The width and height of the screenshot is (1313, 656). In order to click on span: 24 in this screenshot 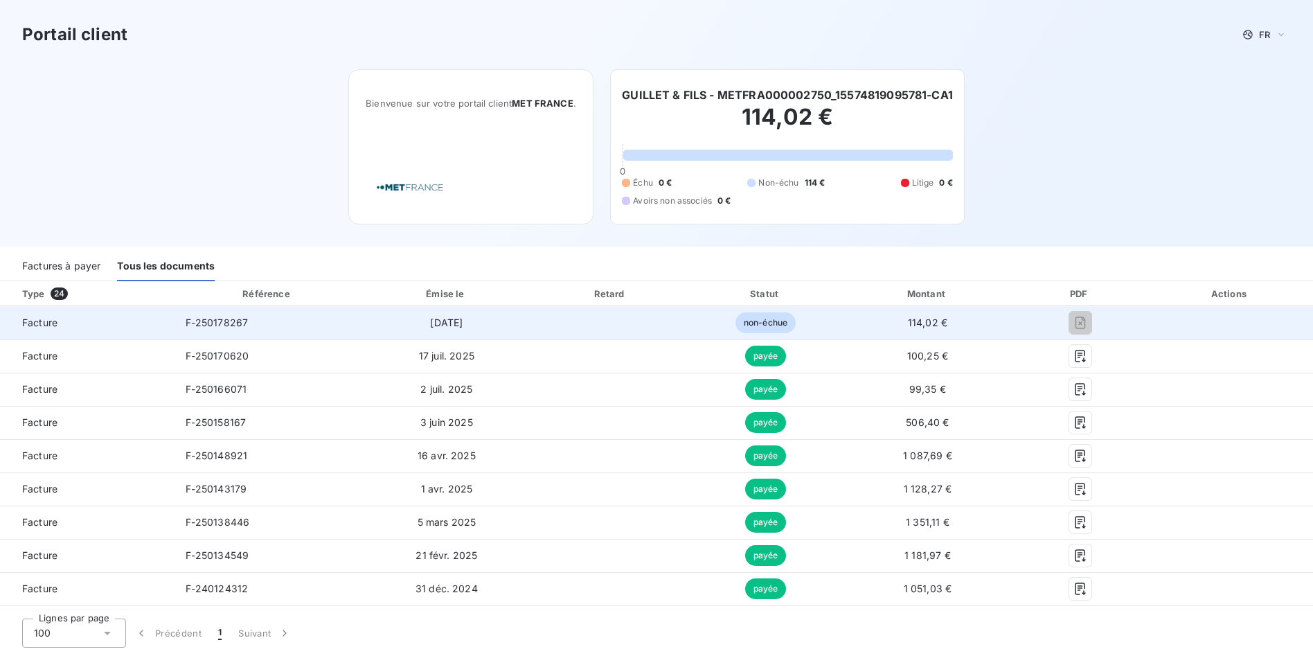, I will do `click(59, 294)`.